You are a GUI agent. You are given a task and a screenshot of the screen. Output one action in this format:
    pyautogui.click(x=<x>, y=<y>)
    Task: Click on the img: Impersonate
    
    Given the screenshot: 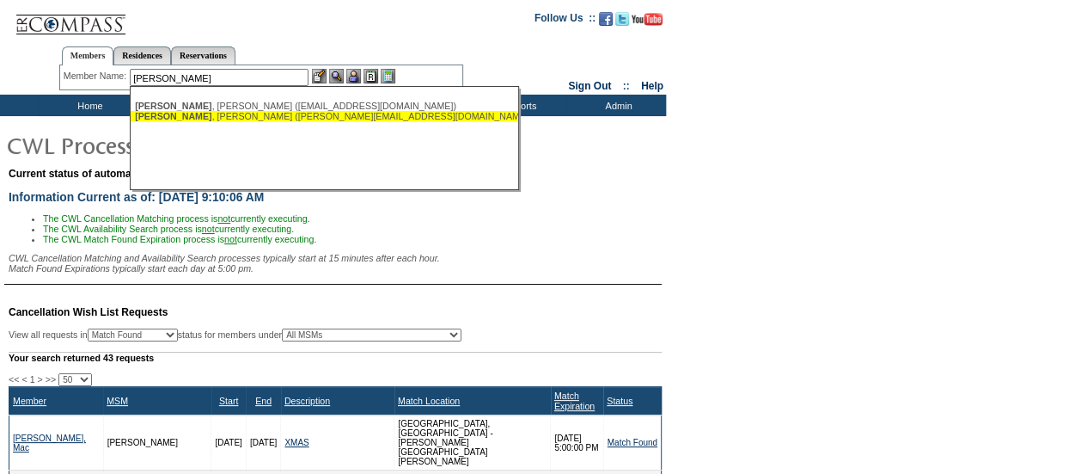 What is the action you would take?
    pyautogui.click(x=353, y=76)
    